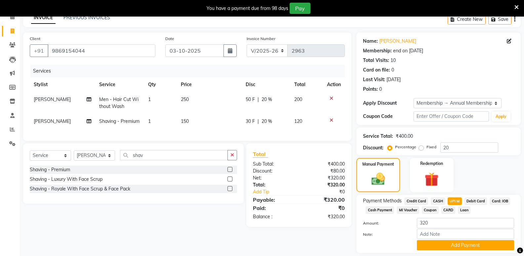 Image resolution: width=524 pixels, height=256 pixels. I want to click on div: Name:, so click(371, 41).